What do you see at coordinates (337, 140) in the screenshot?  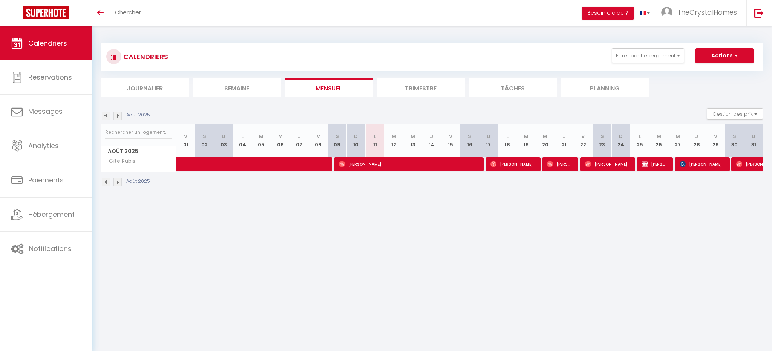 I see `th: 09` at bounding box center [337, 140].